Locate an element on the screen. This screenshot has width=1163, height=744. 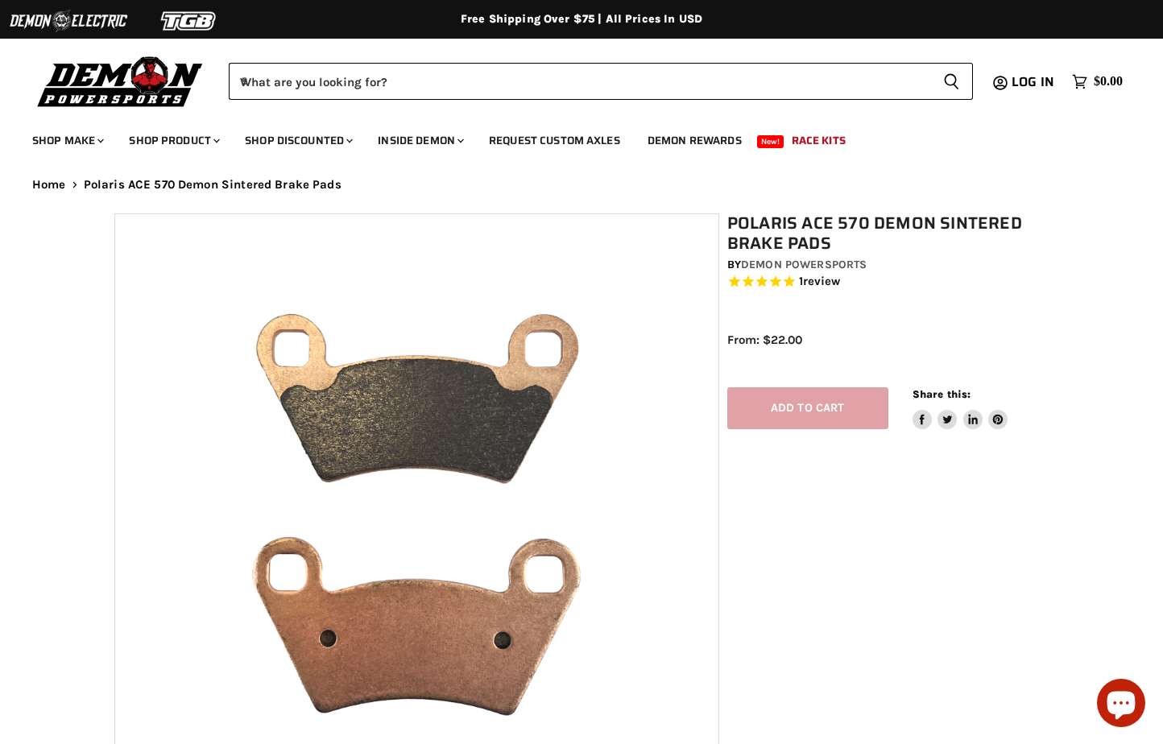
span: Polaris ACE 570 Demon Sintered Brake Pads is located at coordinates (213, 184).